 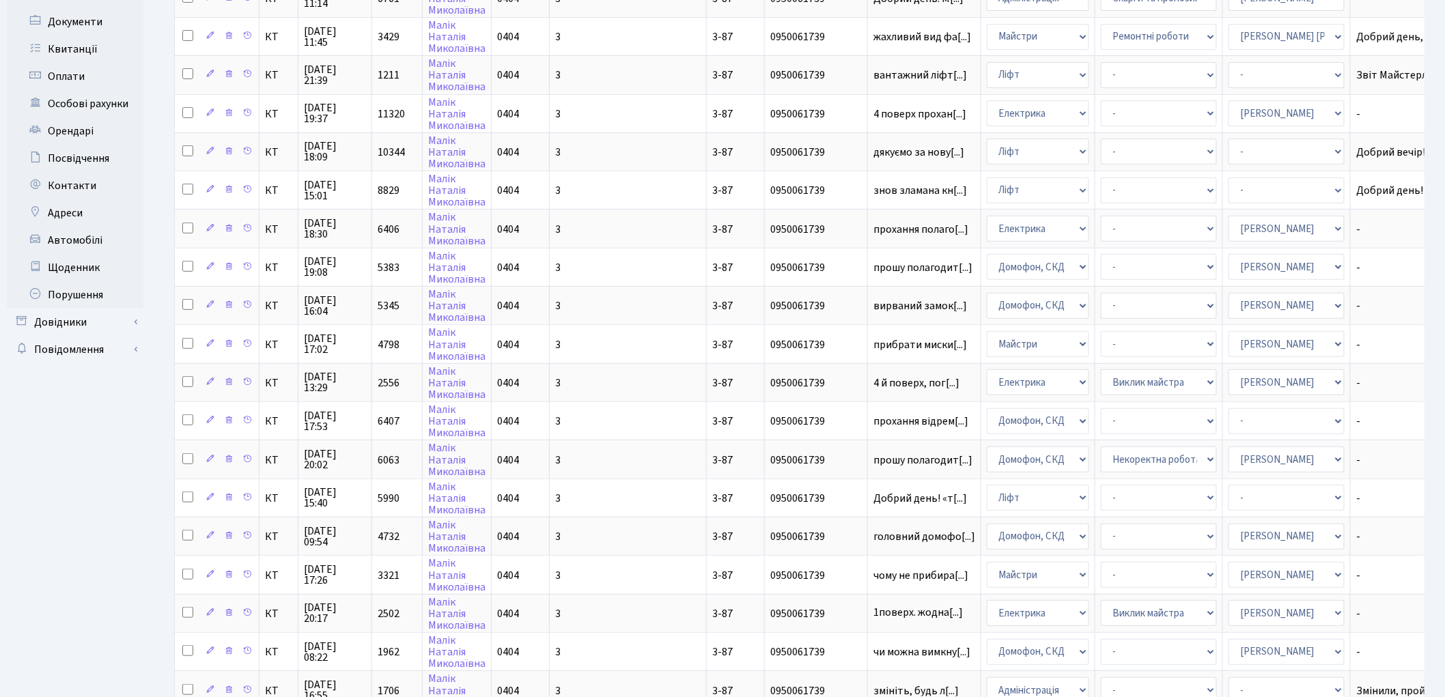 What do you see at coordinates (920, 499) in the screenshot?
I see `span: Добрий день! «т[...]` at bounding box center [920, 499].